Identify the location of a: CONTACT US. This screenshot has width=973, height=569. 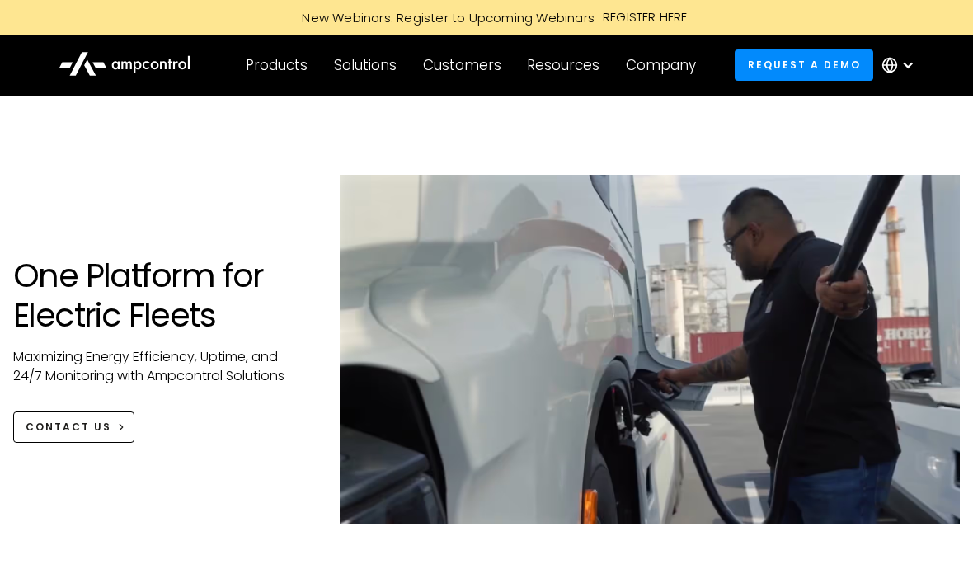
(73, 426).